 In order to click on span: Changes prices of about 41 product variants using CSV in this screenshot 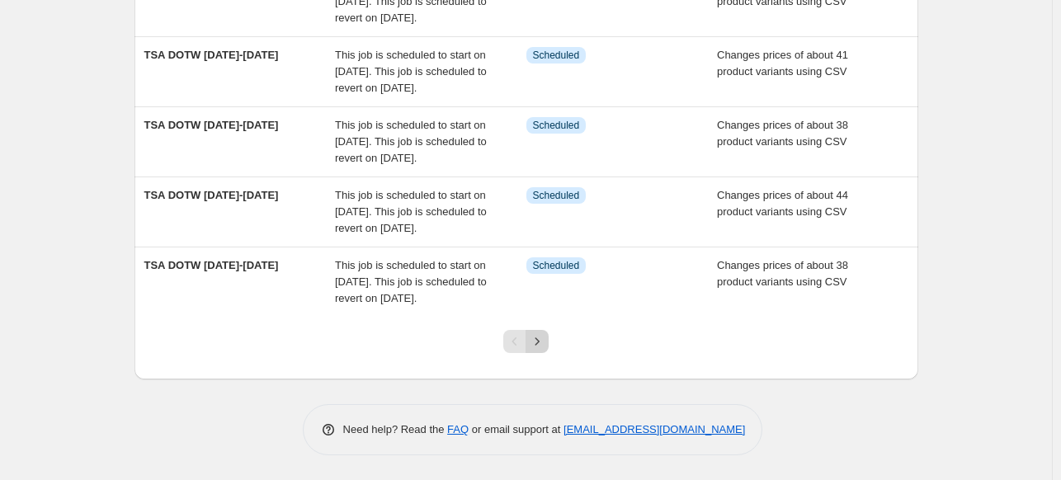, I will do `click(782, 63)`.